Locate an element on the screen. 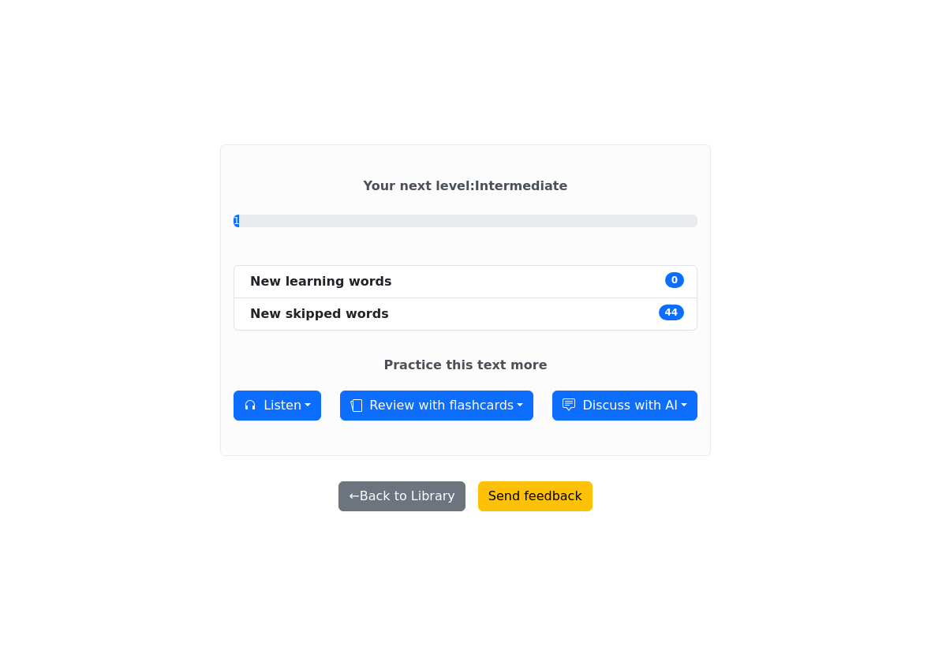 This screenshot has height=647, width=931. div: New skipped words is located at coordinates (319, 314).